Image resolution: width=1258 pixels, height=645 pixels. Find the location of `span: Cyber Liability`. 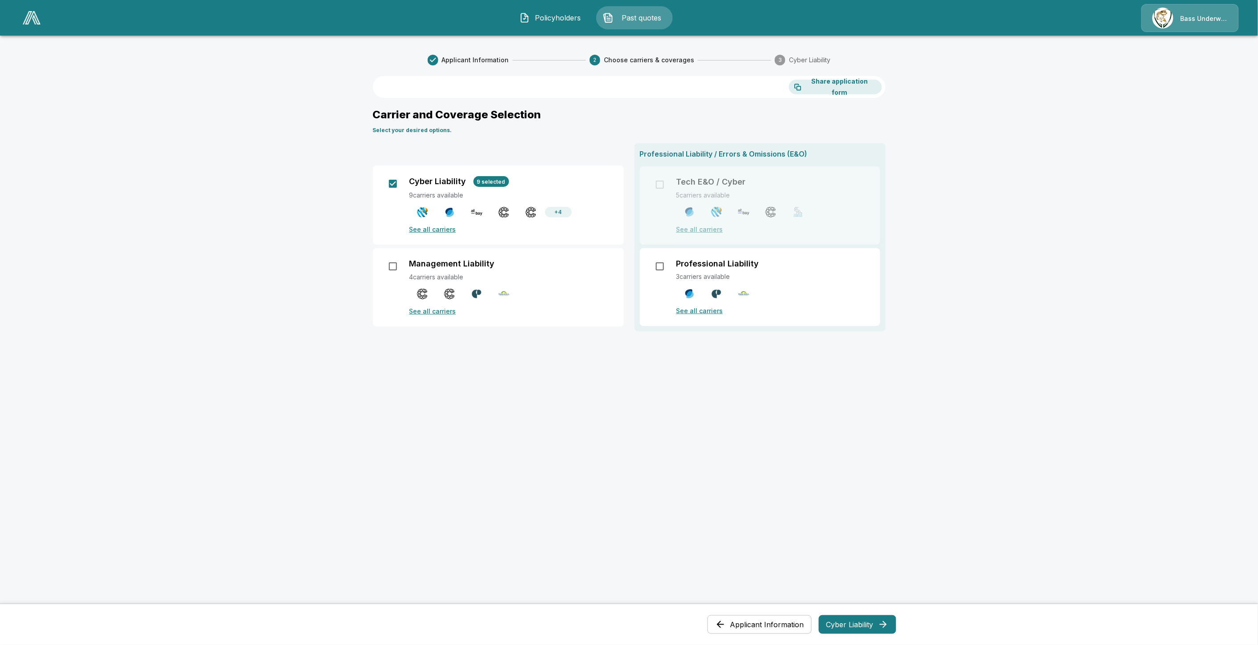

span: Cyber Liability is located at coordinates (809, 60).